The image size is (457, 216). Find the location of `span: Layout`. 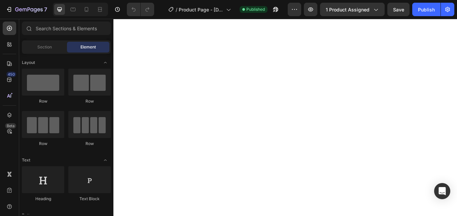

span: Layout is located at coordinates (28, 63).